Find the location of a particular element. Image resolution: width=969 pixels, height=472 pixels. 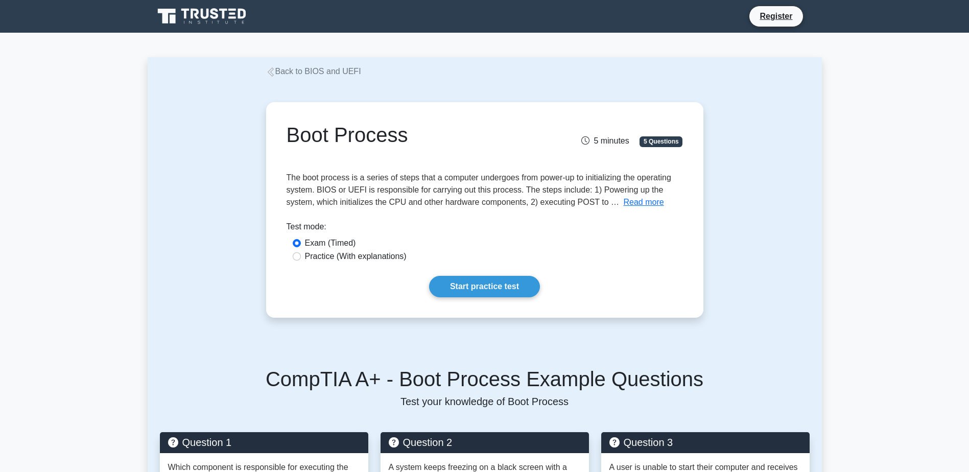

a: Start practice test is located at coordinates (484, 286).